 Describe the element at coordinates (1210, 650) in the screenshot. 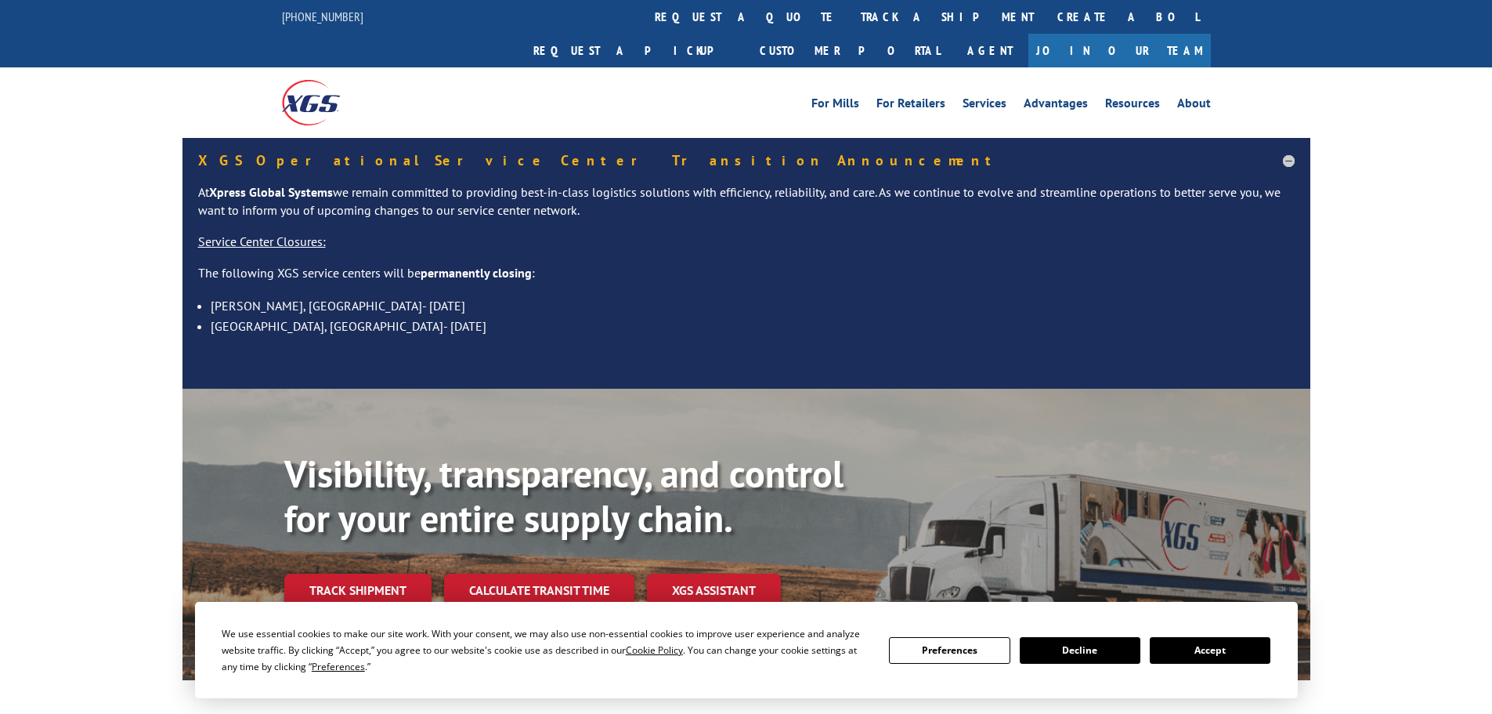

I see `button: Accept` at that location.